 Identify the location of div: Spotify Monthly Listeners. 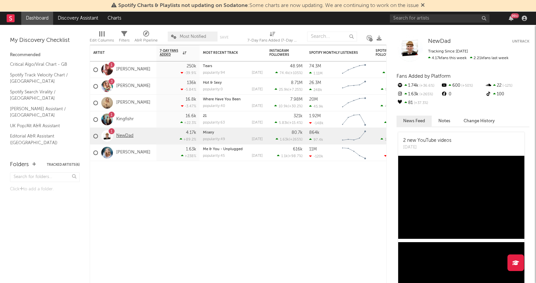
(334, 53).